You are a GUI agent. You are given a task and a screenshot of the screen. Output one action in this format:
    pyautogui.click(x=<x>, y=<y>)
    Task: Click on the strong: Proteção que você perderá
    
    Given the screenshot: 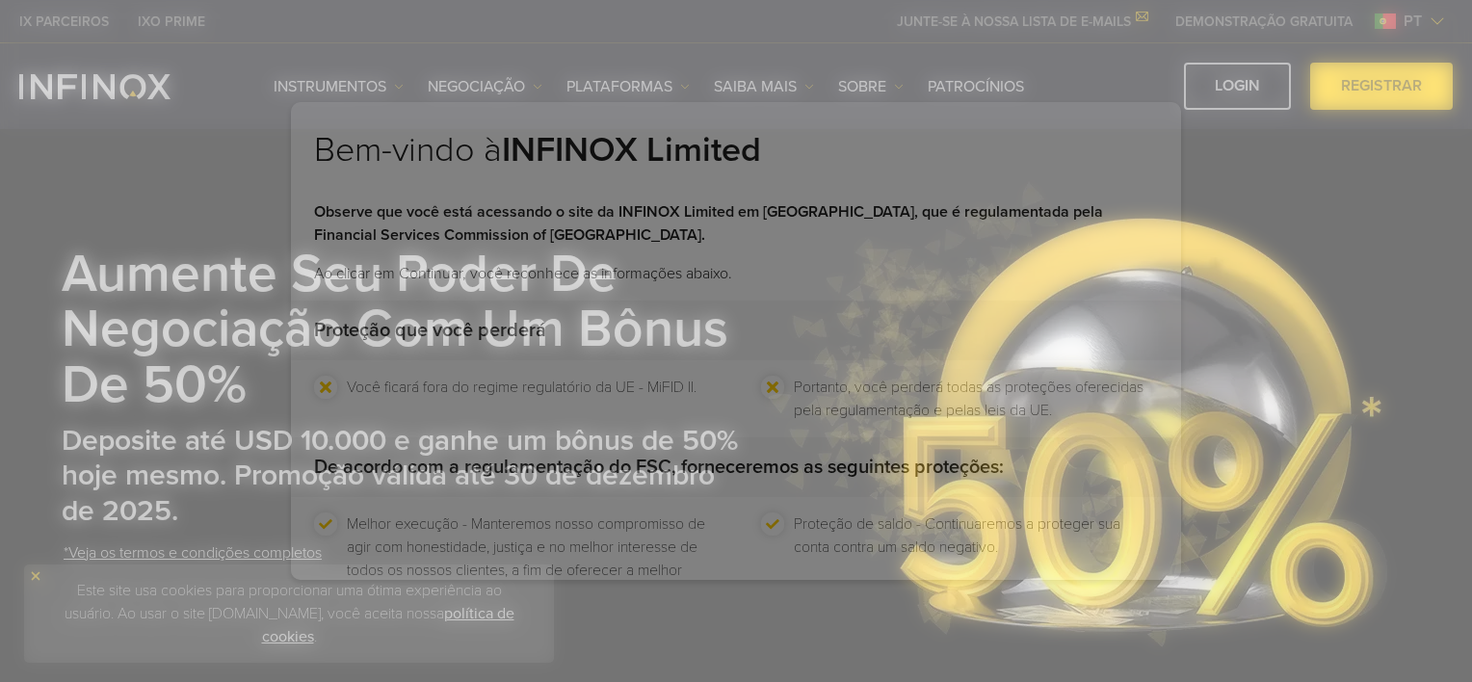 What is the action you would take?
    pyautogui.click(x=430, y=330)
    